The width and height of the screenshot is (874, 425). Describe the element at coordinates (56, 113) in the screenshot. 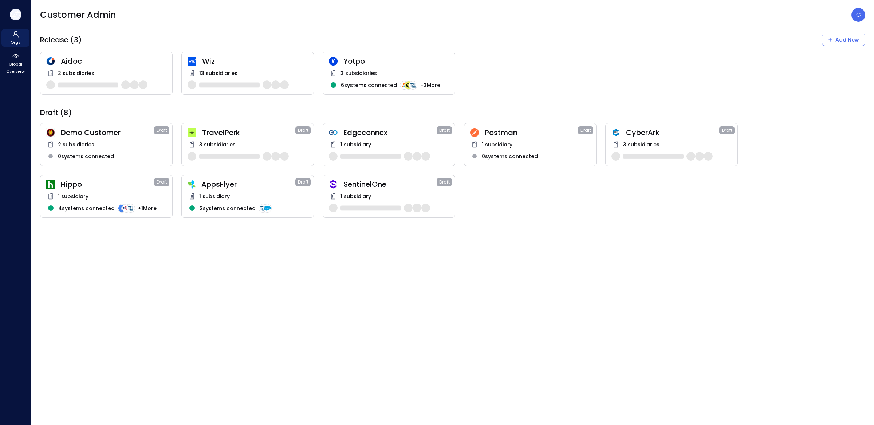

I see `span: Draft (8)` at that location.